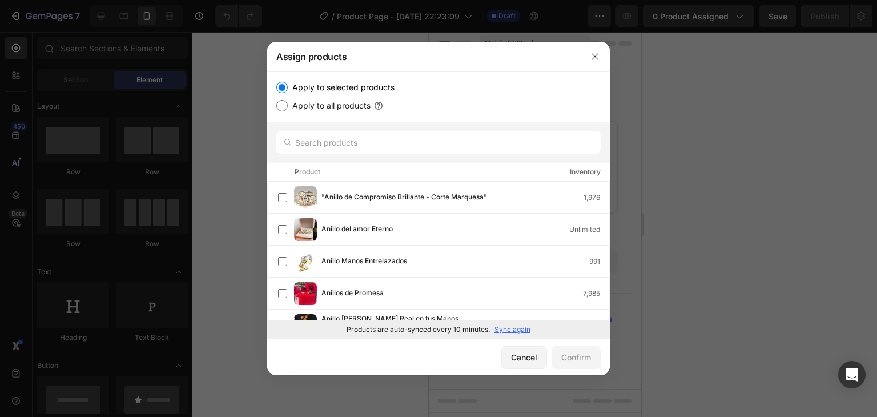 The height and width of the screenshot is (417, 877). Describe the element at coordinates (576, 357) in the screenshot. I see `button: Confirm` at that location.